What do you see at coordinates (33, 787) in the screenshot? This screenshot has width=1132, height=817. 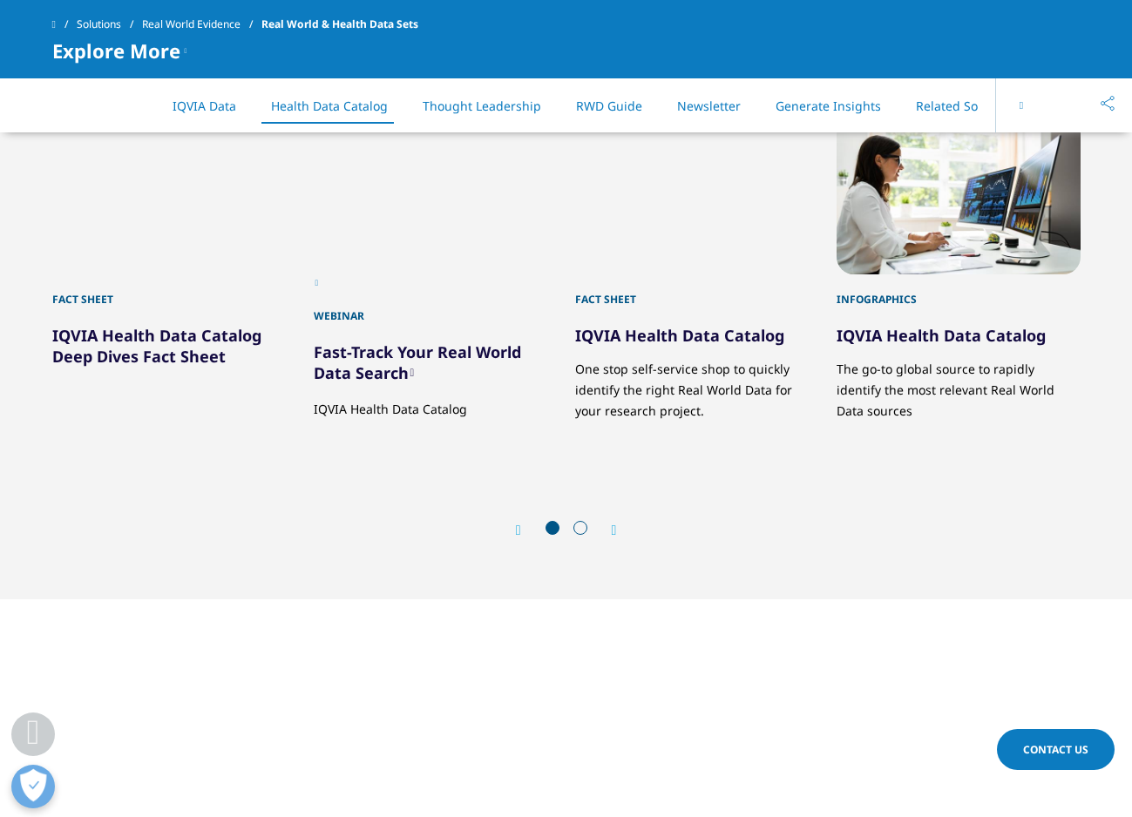 I see `button: Open Preferences` at bounding box center [33, 787].